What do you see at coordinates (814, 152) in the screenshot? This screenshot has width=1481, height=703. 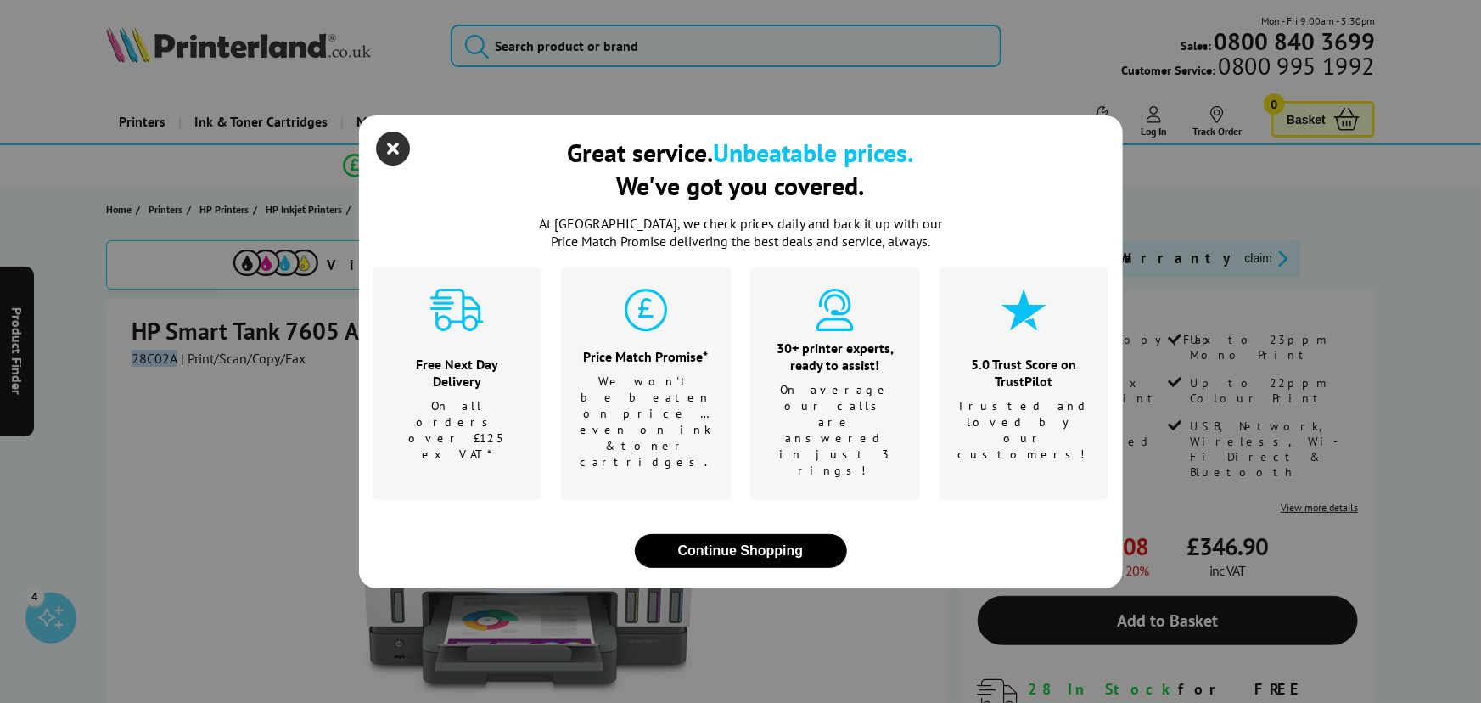 I see `b: Unbeatable prices.` at bounding box center [814, 152].